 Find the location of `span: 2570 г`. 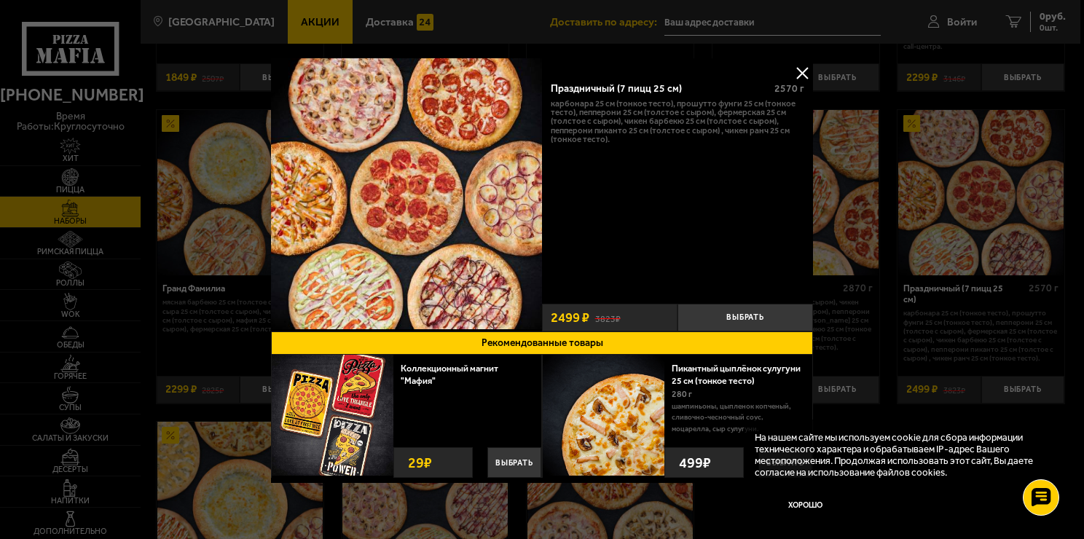

span: 2570 г is located at coordinates (789, 88).